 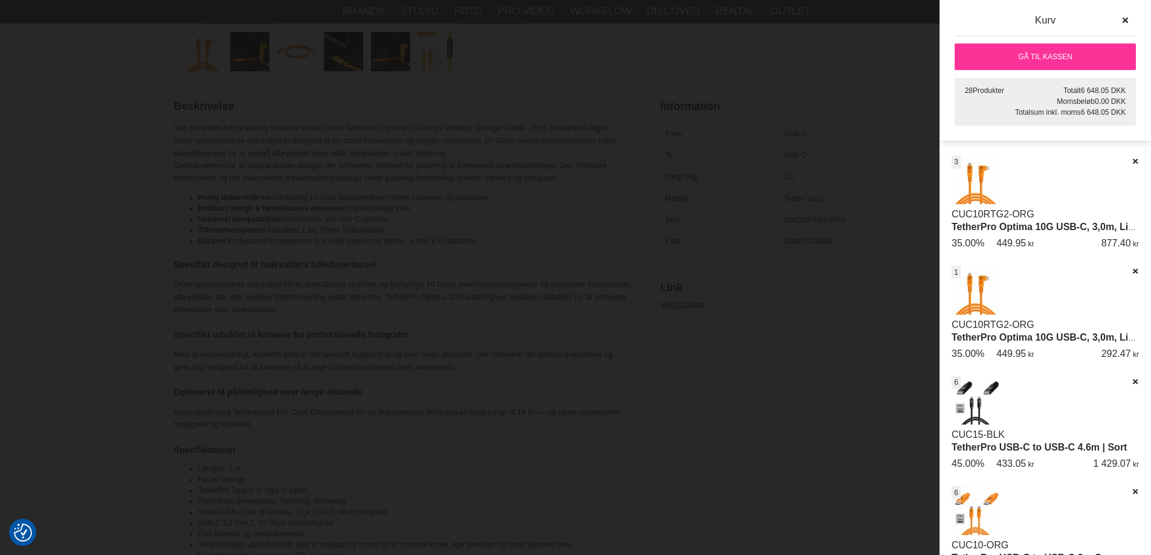 I want to click on span: Totalsum inkl. moms, so click(x=1048, y=112).